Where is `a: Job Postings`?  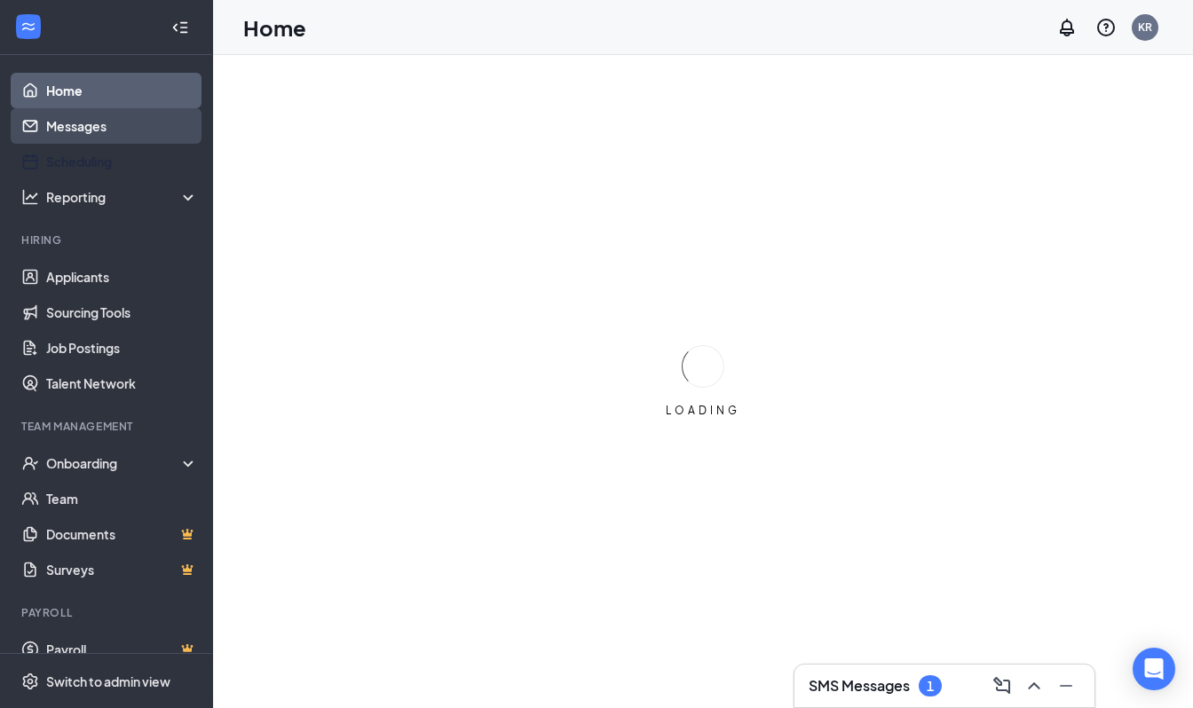 a: Job Postings is located at coordinates (122, 348).